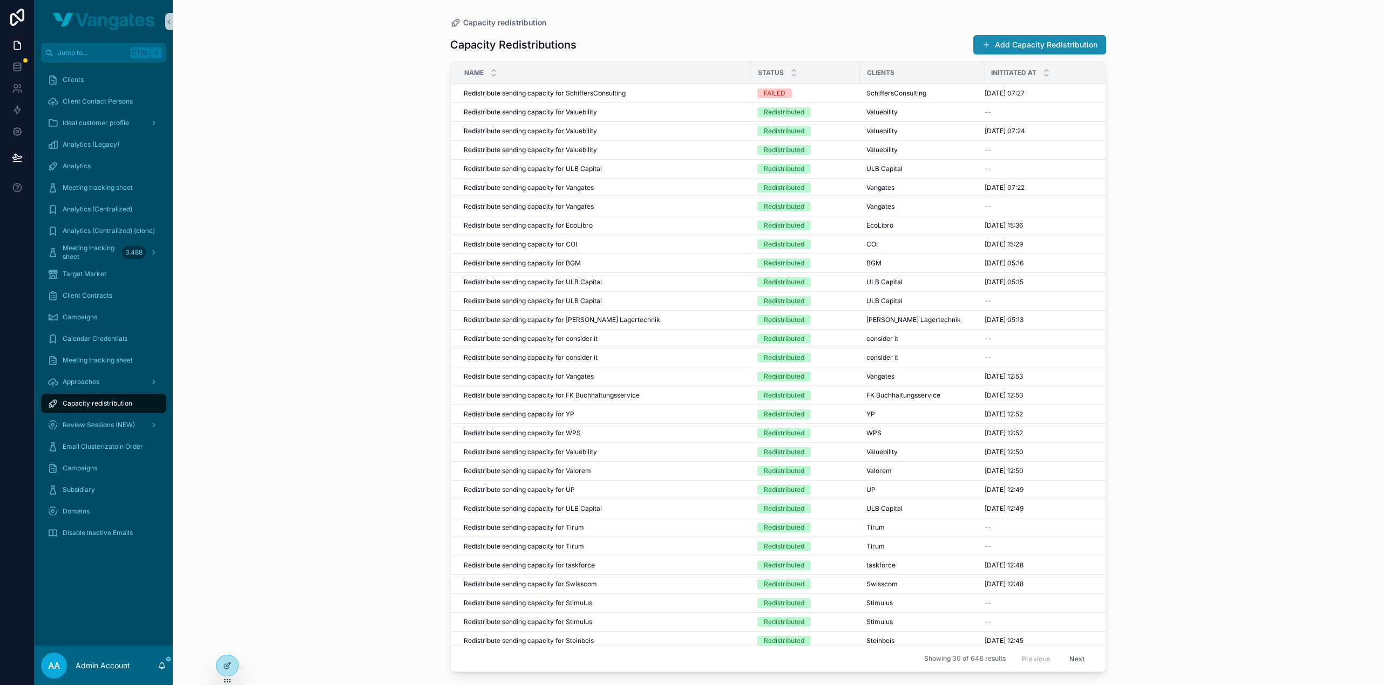  Describe the element at coordinates (524, 528) in the screenshot. I see `span: Redistribute sending capacity for Tirum` at that location.